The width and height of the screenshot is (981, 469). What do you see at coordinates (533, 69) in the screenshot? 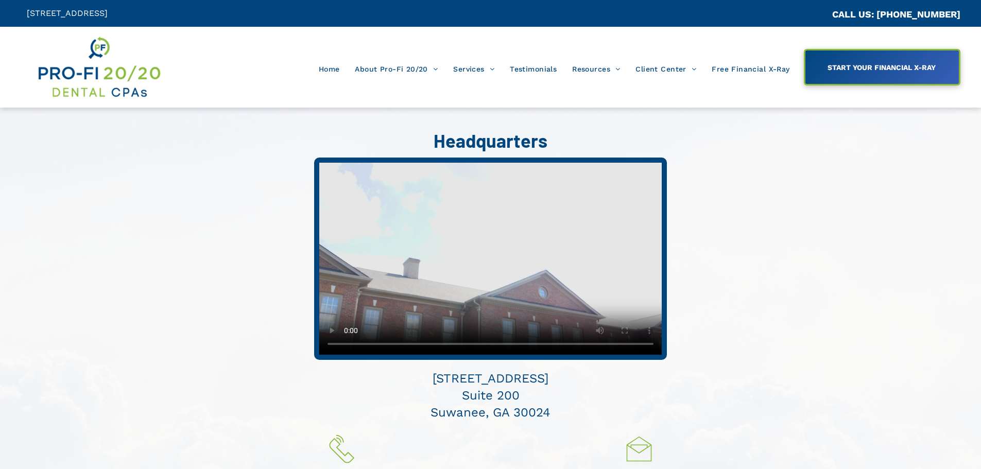
I see `a: Testimonials` at bounding box center [533, 69].